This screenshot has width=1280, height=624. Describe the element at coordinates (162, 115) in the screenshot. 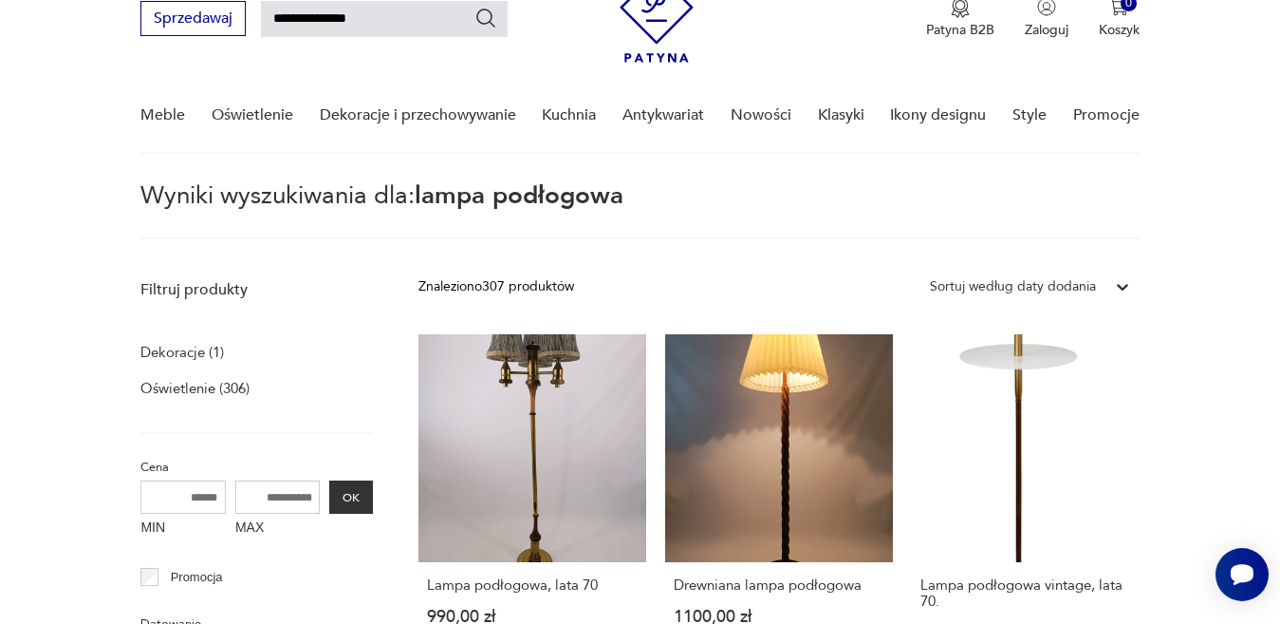

I see `a: Meble` at that location.